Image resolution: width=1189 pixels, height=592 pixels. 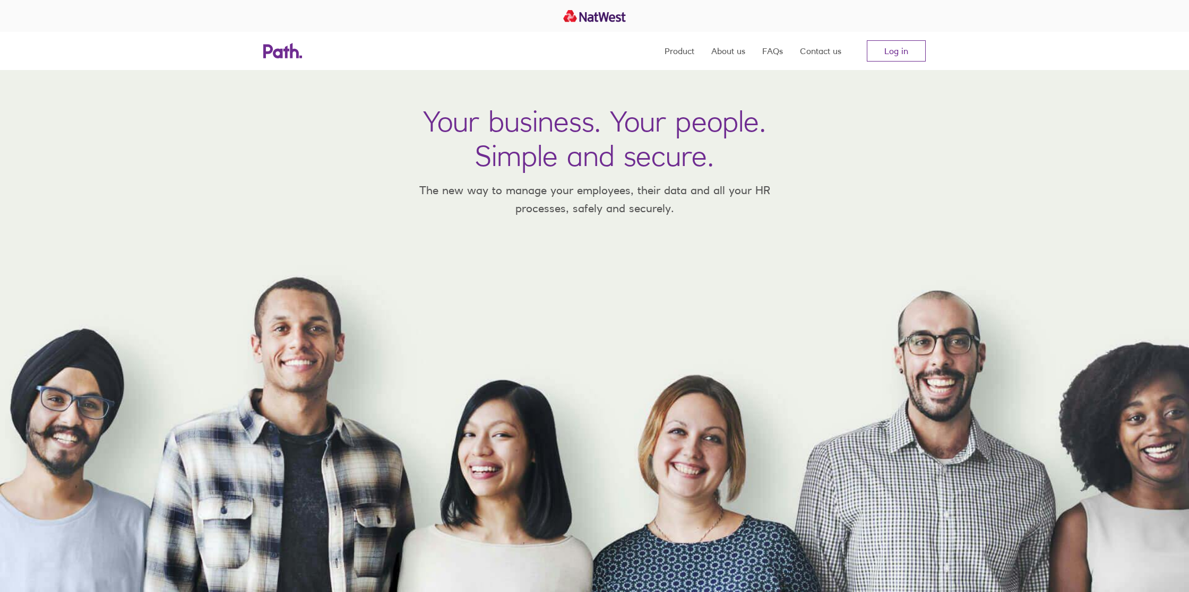 I want to click on a: FAQs, so click(x=772, y=51).